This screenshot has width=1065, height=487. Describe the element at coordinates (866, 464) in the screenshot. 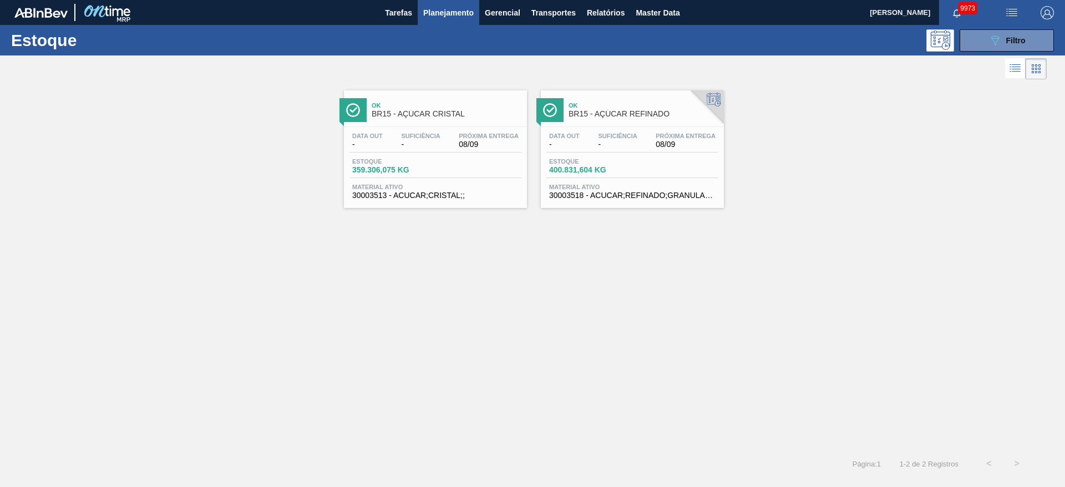

I see `span: Página : 1` at that location.